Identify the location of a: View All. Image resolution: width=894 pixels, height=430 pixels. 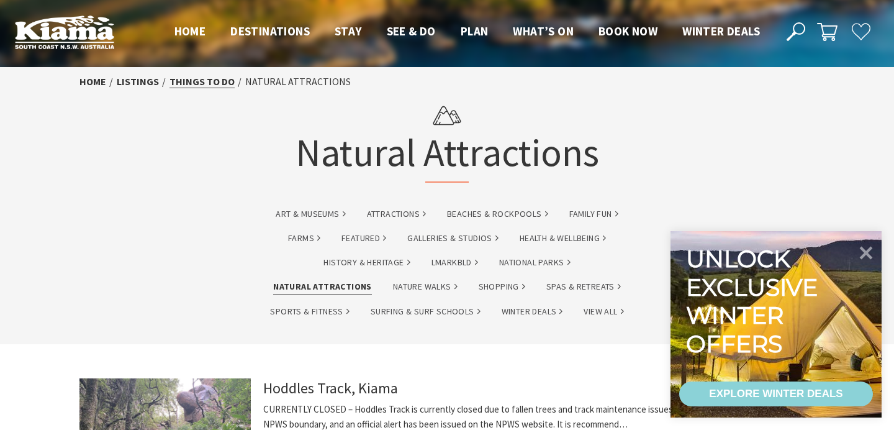
(604, 311).